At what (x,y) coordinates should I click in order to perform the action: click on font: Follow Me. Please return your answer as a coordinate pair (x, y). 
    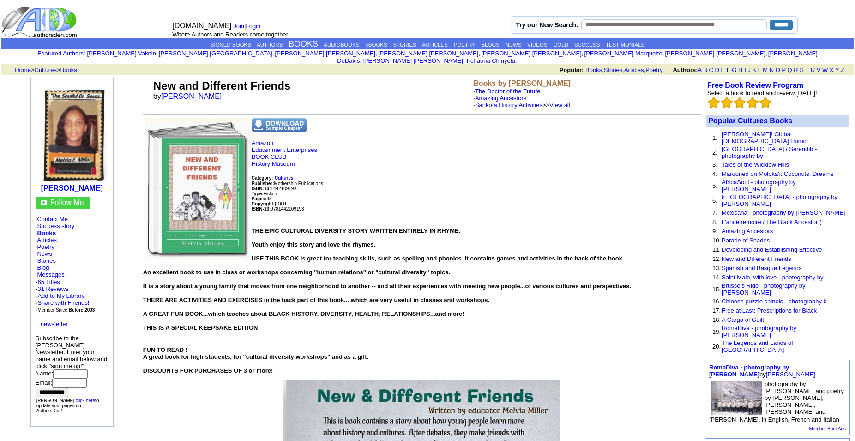
    Looking at the image, I should click on (67, 202).